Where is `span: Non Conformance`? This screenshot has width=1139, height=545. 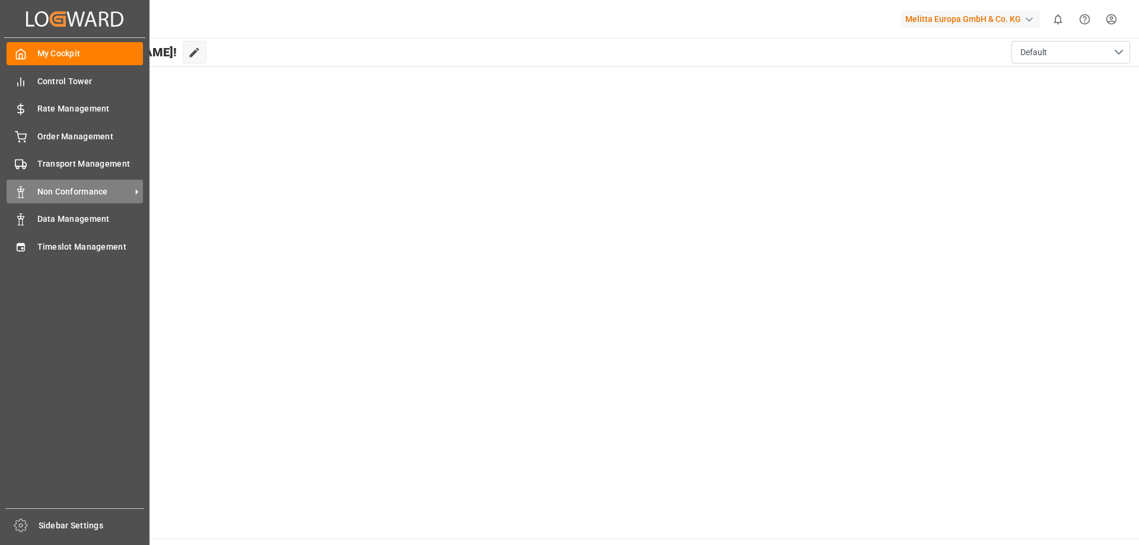
span: Non Conformance is located at coordinates (84, 192).